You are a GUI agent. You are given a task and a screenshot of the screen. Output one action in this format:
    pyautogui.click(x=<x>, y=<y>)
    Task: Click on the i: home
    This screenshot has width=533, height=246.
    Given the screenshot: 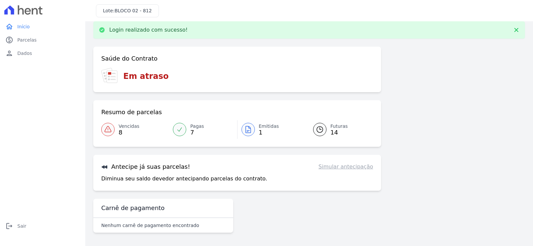 What is the action you would take?
    pyautogui.click(x=9, y=27)
    